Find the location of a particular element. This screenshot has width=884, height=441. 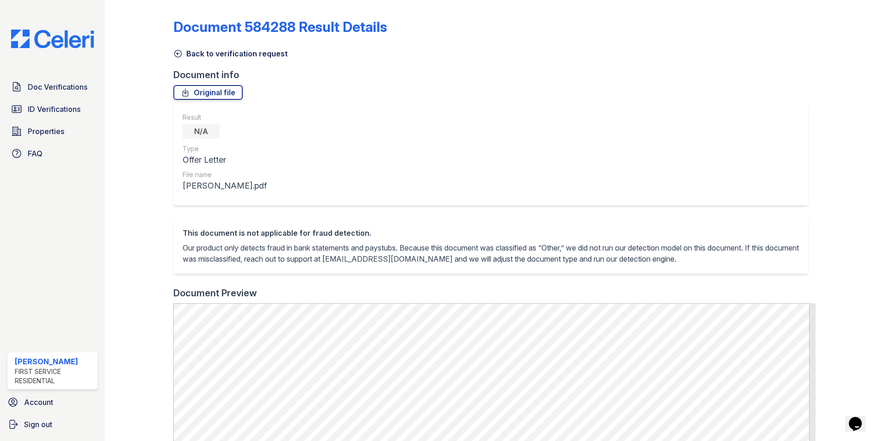

span: Properties is located at coordinates (46, 131).